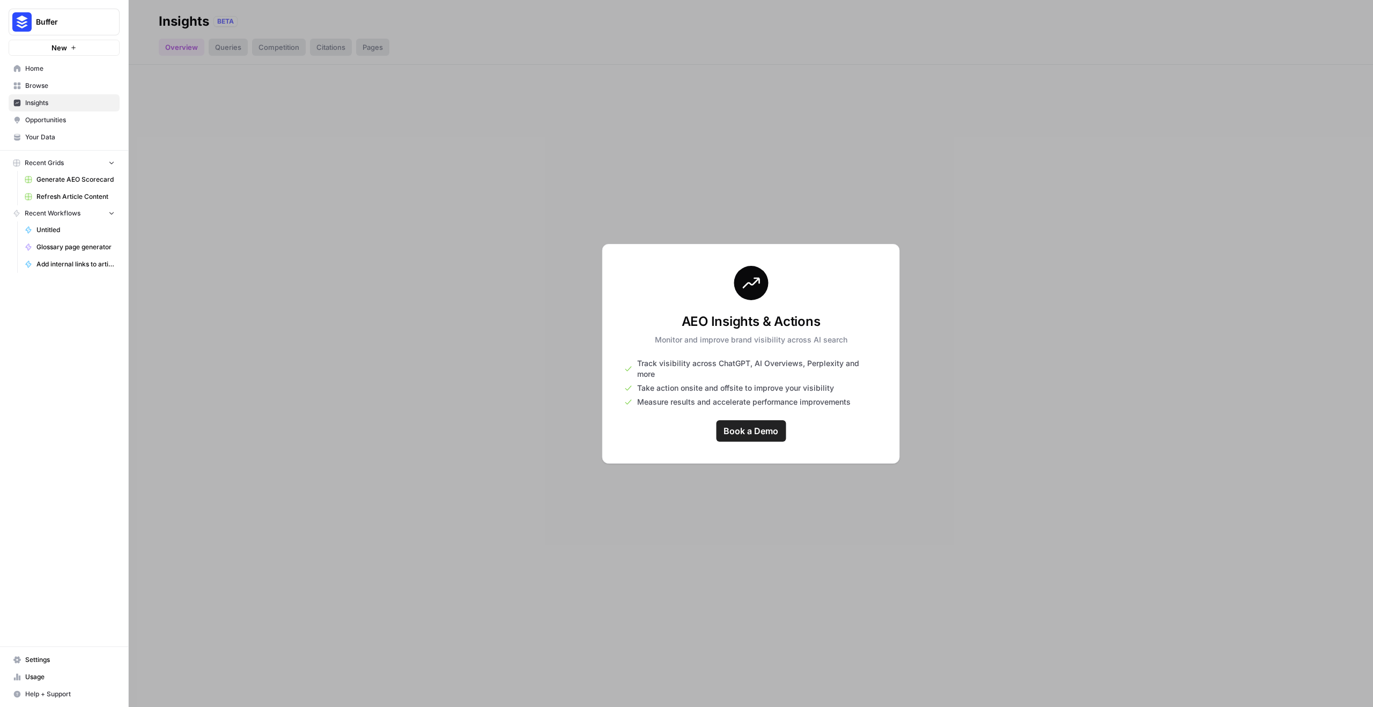  I want to click on a: Refresh Article Content, so click(70, 197).